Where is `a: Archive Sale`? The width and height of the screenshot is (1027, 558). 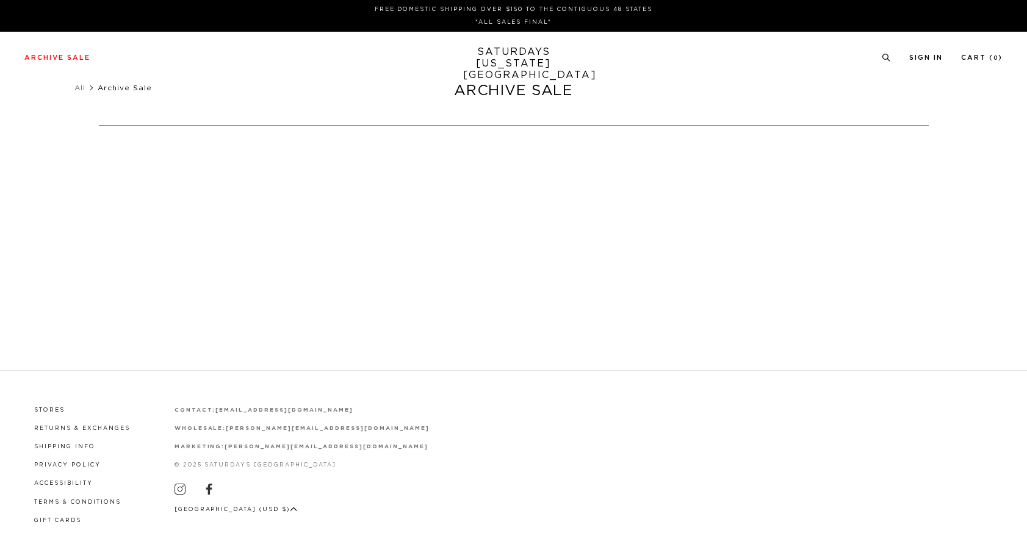 a: Archive Sale is located at coordinates (57, 57).